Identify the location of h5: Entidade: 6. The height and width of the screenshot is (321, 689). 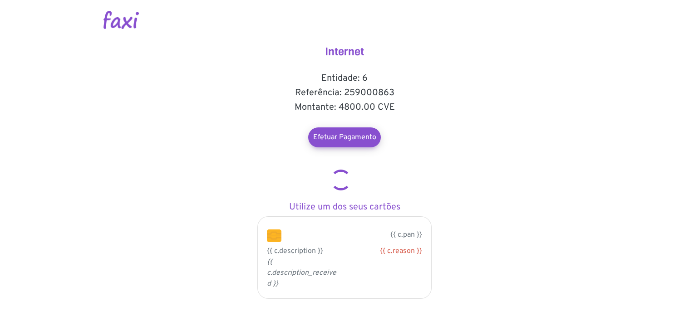
(344, 78).